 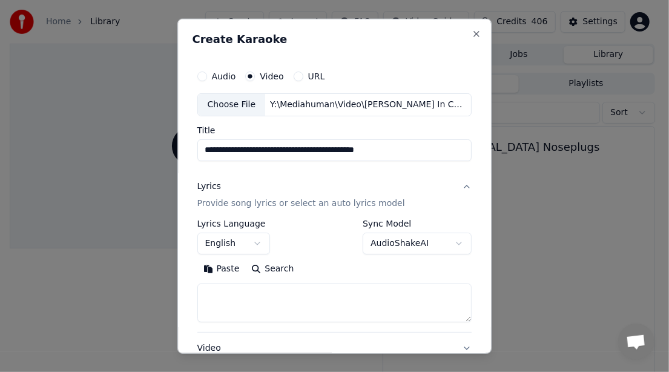 I want to click on div: LyricsProvide song lyrics or select an auto lyrics model, so click(x=335, y=275).